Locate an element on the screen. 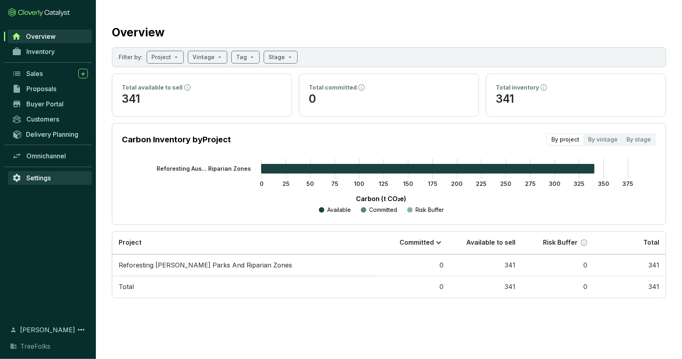  span: Delivery Planning is located at coordinates (52, 134).